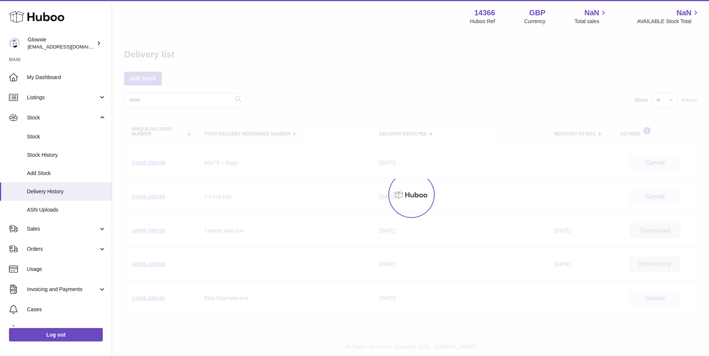 This screenshot has height=356, width=709. I want to click on span: Sales, so click(62, 229).